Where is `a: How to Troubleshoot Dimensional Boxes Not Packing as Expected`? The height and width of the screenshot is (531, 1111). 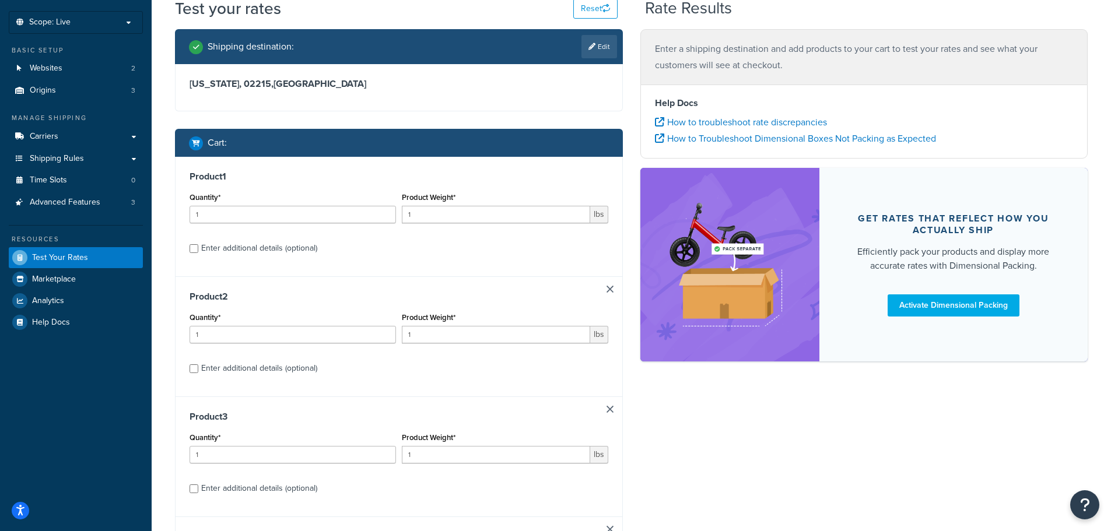
a: How to Troubleshoot Dimensional Boxes Not Packing as Expected is located at coordinates (795, 138).